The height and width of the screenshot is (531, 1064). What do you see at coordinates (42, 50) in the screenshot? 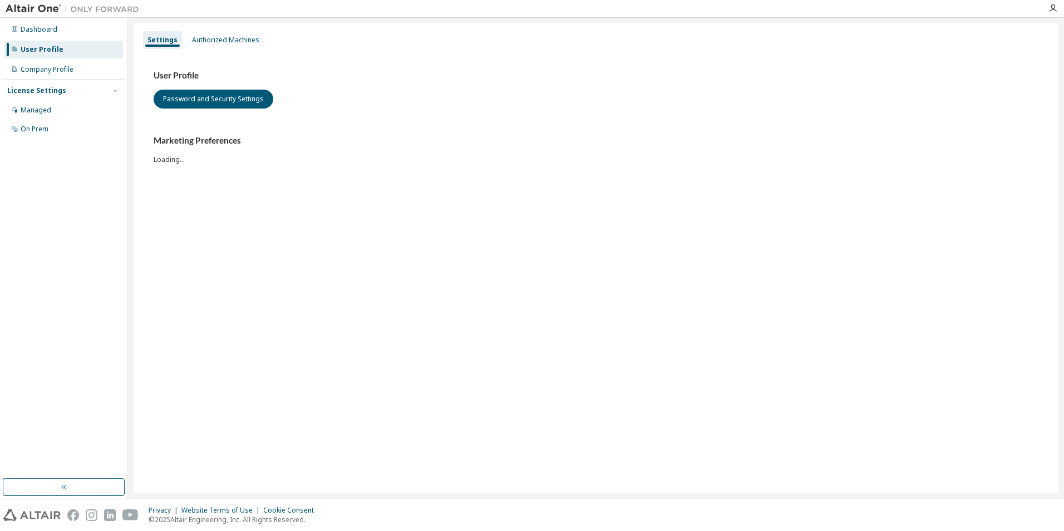
I see `div: User Profile` at bounding box center [42, 50].